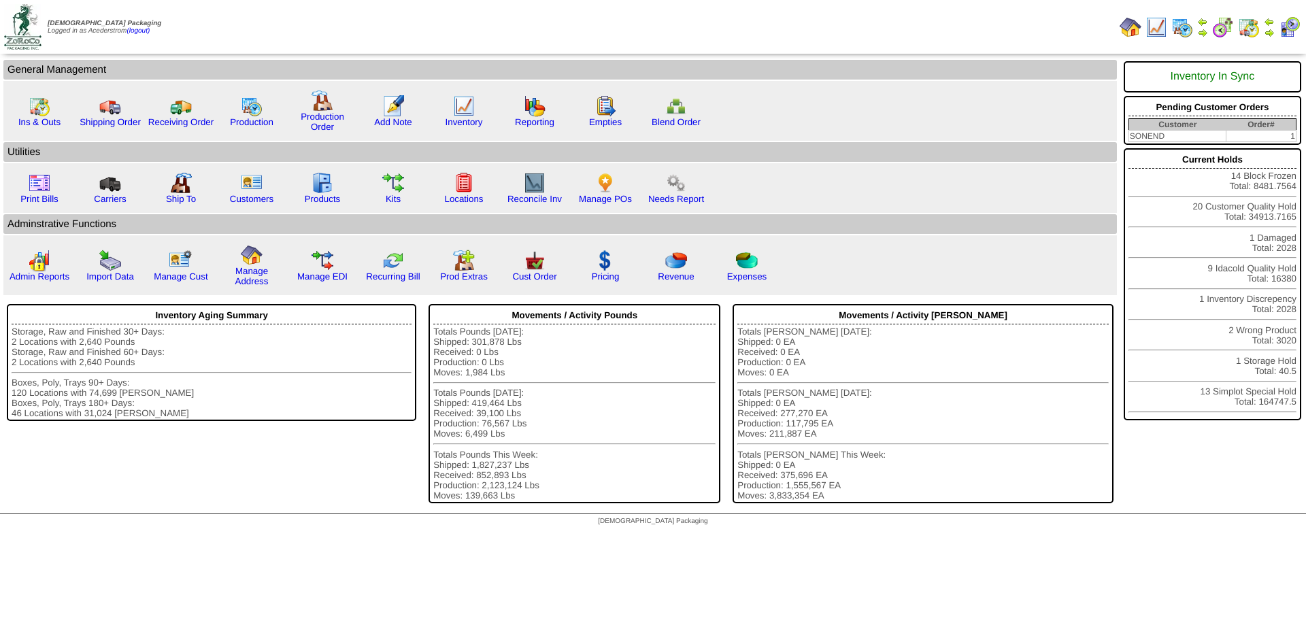  I want to click on img: cust_order.png, so click(534, 260).